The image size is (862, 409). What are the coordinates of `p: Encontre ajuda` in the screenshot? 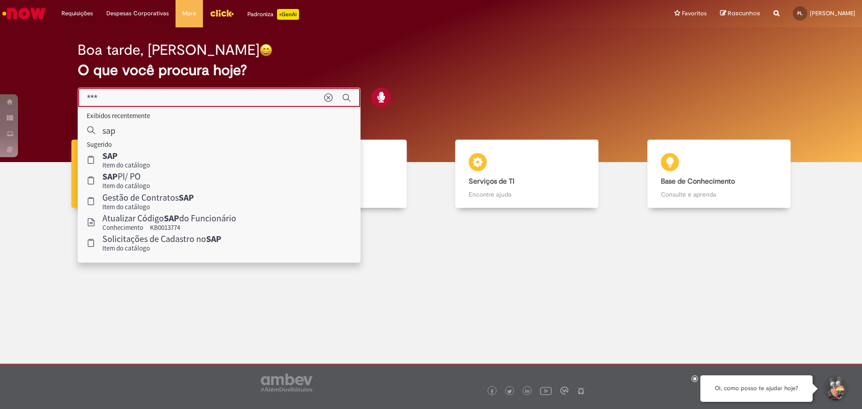 It's located at (527, 195).